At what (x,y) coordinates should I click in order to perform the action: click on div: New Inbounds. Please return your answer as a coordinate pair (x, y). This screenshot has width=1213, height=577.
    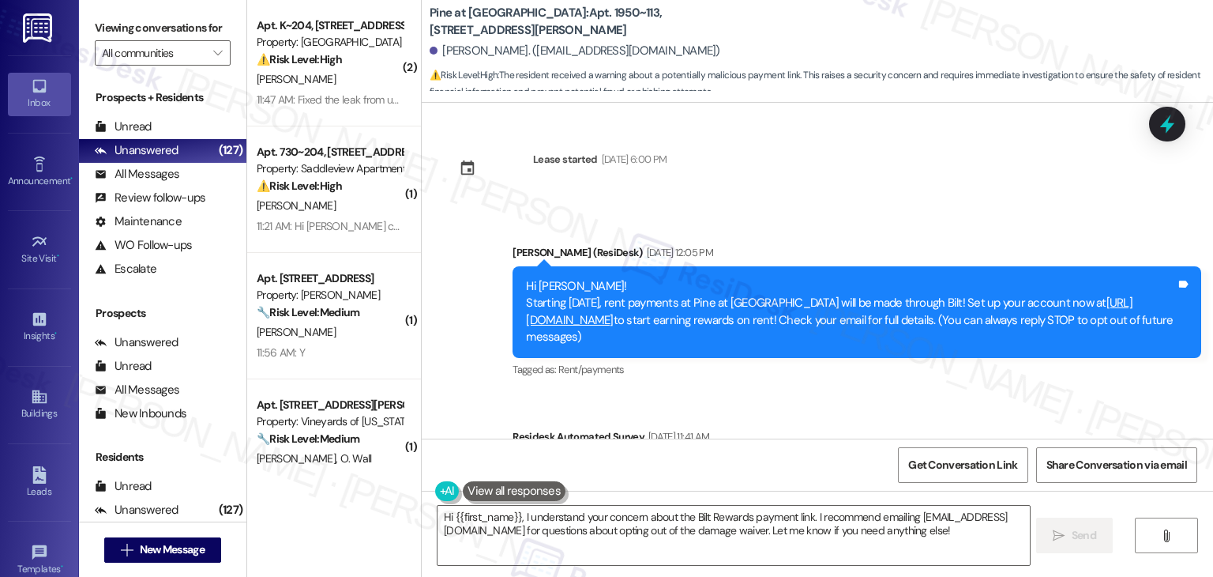
    Looking at the image, I should click on (141, 413).